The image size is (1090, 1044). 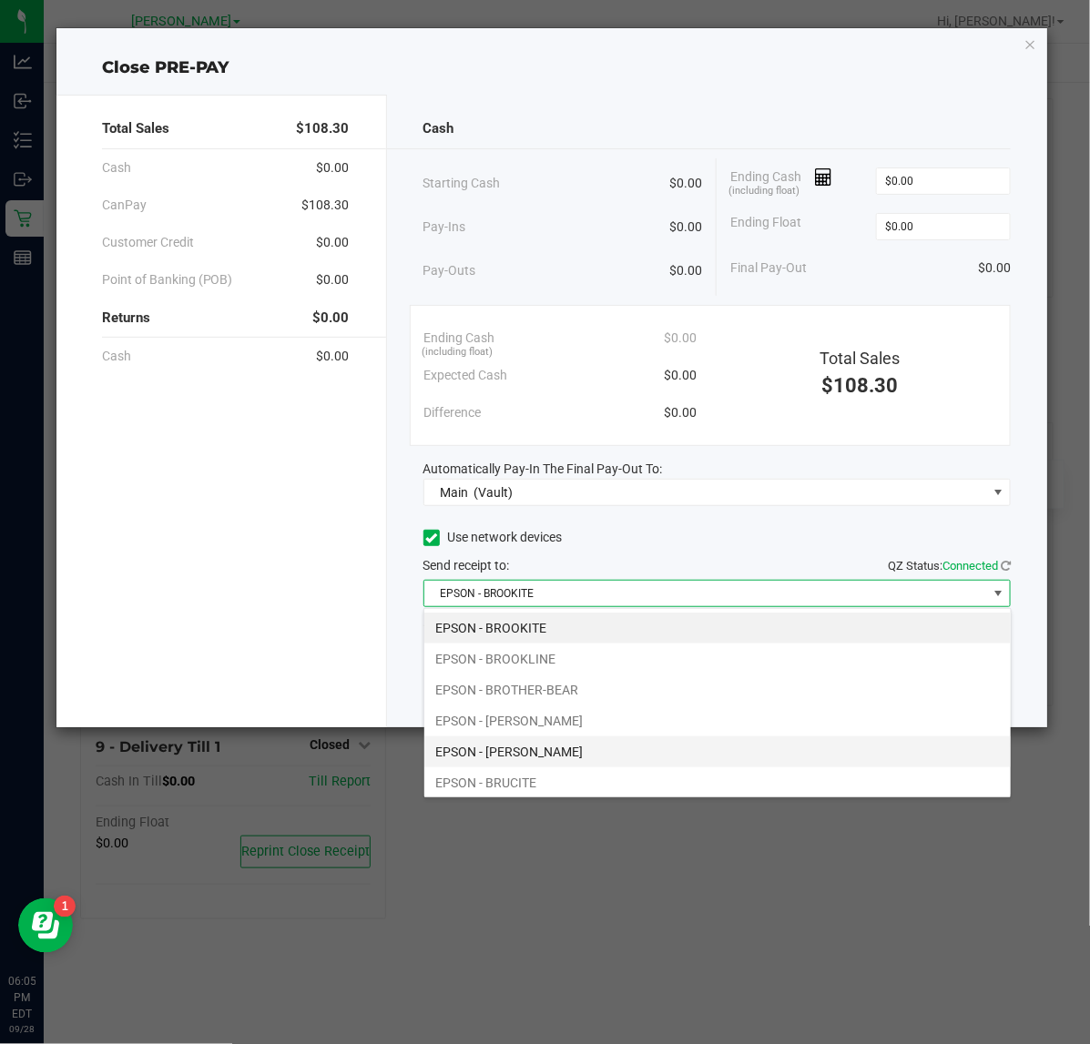 What do you see at coordinates (969, 565) in the screenshot?
I see `span: Connected` at bounding box center [969, 565].